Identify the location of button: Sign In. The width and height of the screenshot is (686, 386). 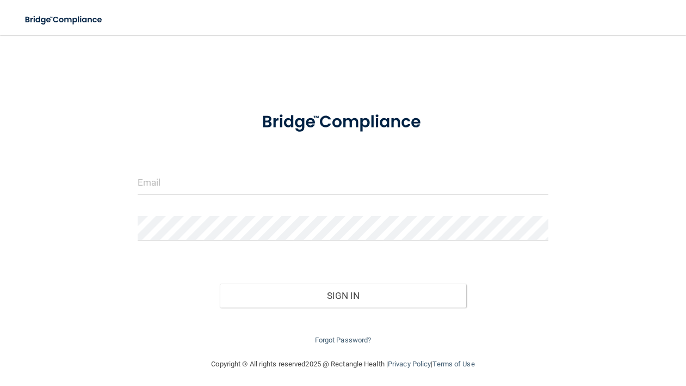
(343, 295).